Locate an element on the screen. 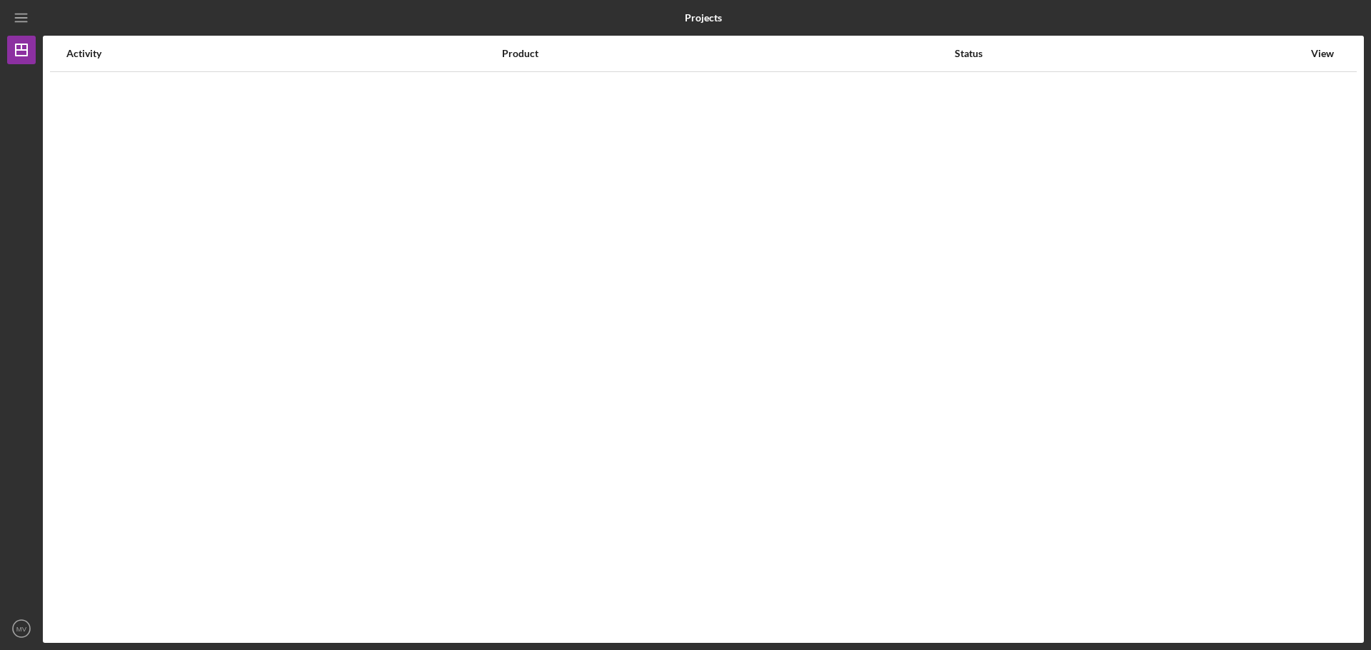  b: Projects is located at coordinates (703, 18).